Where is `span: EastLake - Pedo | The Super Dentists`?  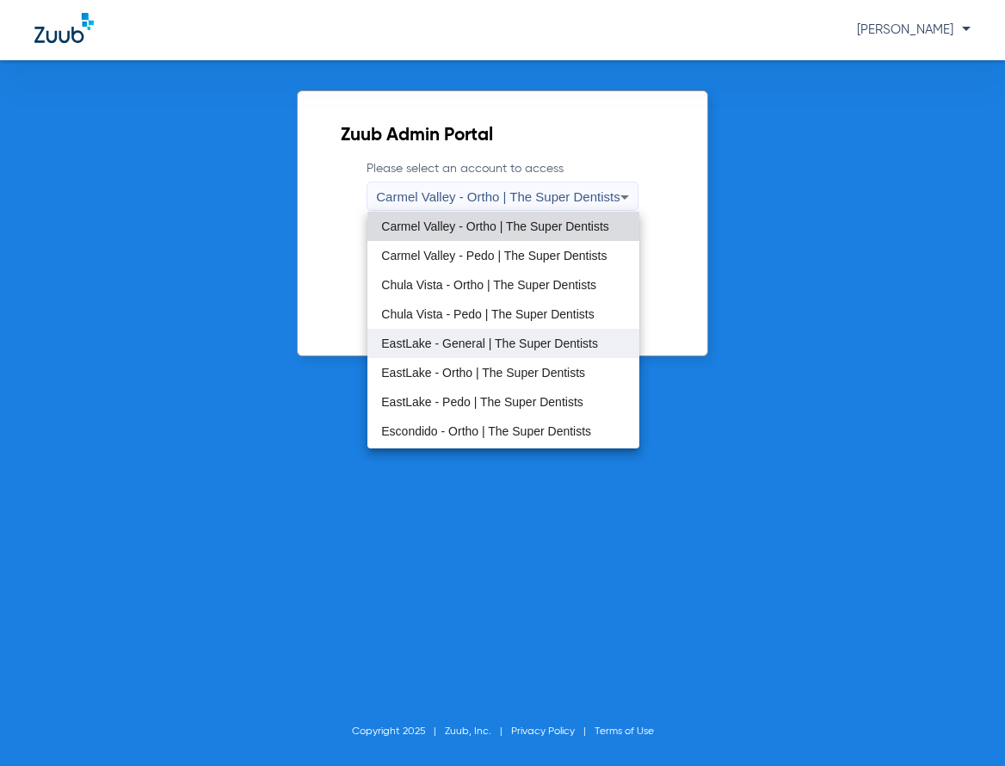 span: EastLake - Pedo | The Super Dentists is located at coordinates (482, 402).